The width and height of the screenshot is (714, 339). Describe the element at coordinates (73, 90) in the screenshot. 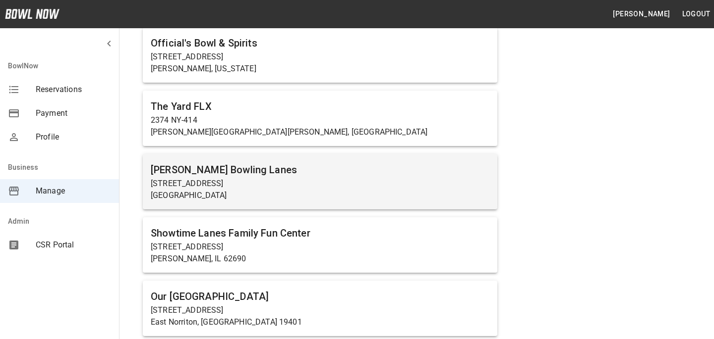

I see `span: Reservations` at that location.